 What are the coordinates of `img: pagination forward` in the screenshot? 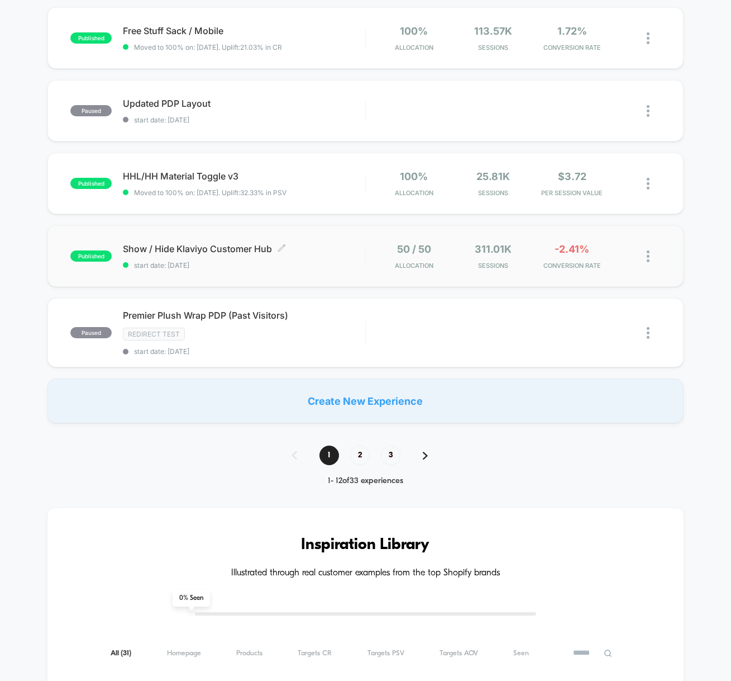 It's located at (425, 455).